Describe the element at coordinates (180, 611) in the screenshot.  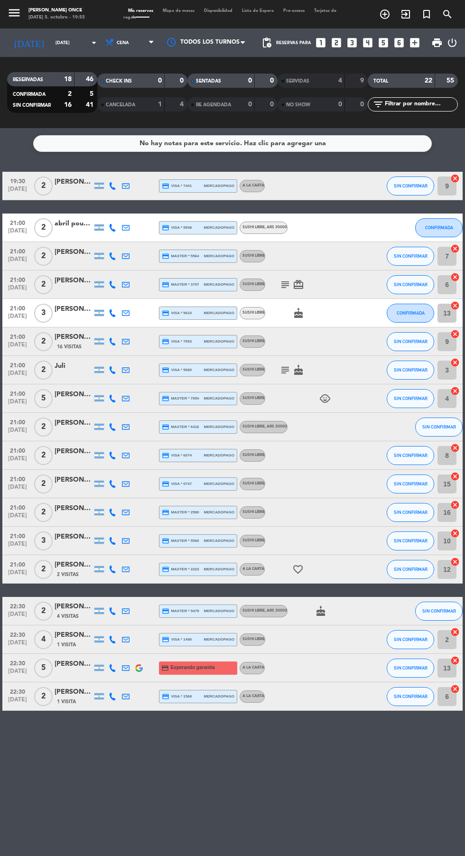
I see `span: master * 5479` at that location.